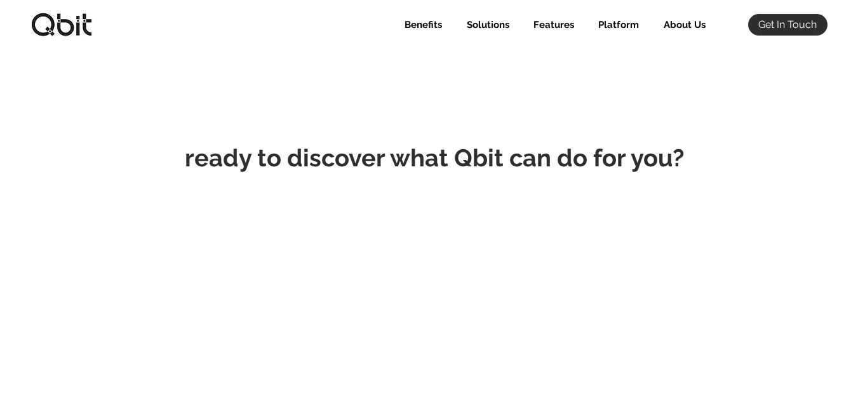  I want to click on span: ready to discover what Qbit can do for you?, so click(435, 158).